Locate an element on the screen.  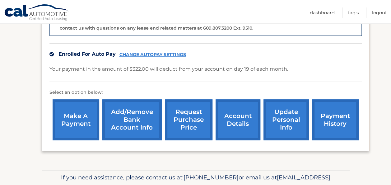
a: payment history is located at coordinates (335, 119).